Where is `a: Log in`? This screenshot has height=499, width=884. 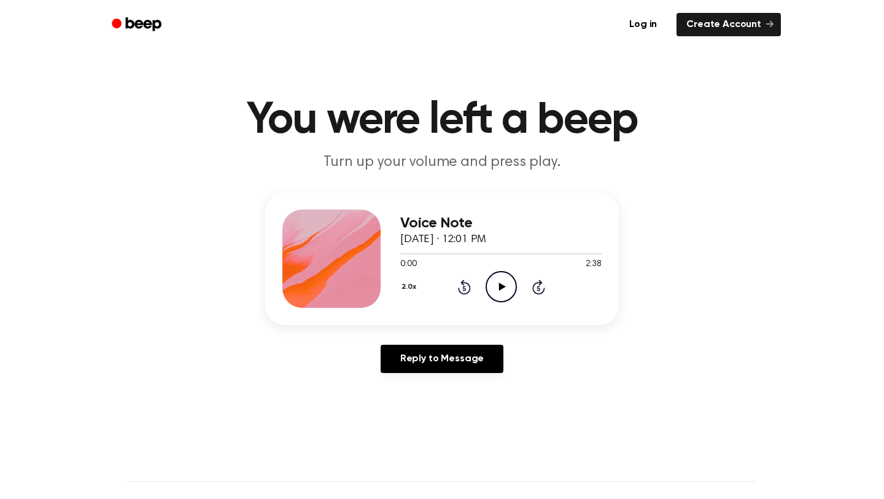 a: Log in is located at coordinates (643, 25).